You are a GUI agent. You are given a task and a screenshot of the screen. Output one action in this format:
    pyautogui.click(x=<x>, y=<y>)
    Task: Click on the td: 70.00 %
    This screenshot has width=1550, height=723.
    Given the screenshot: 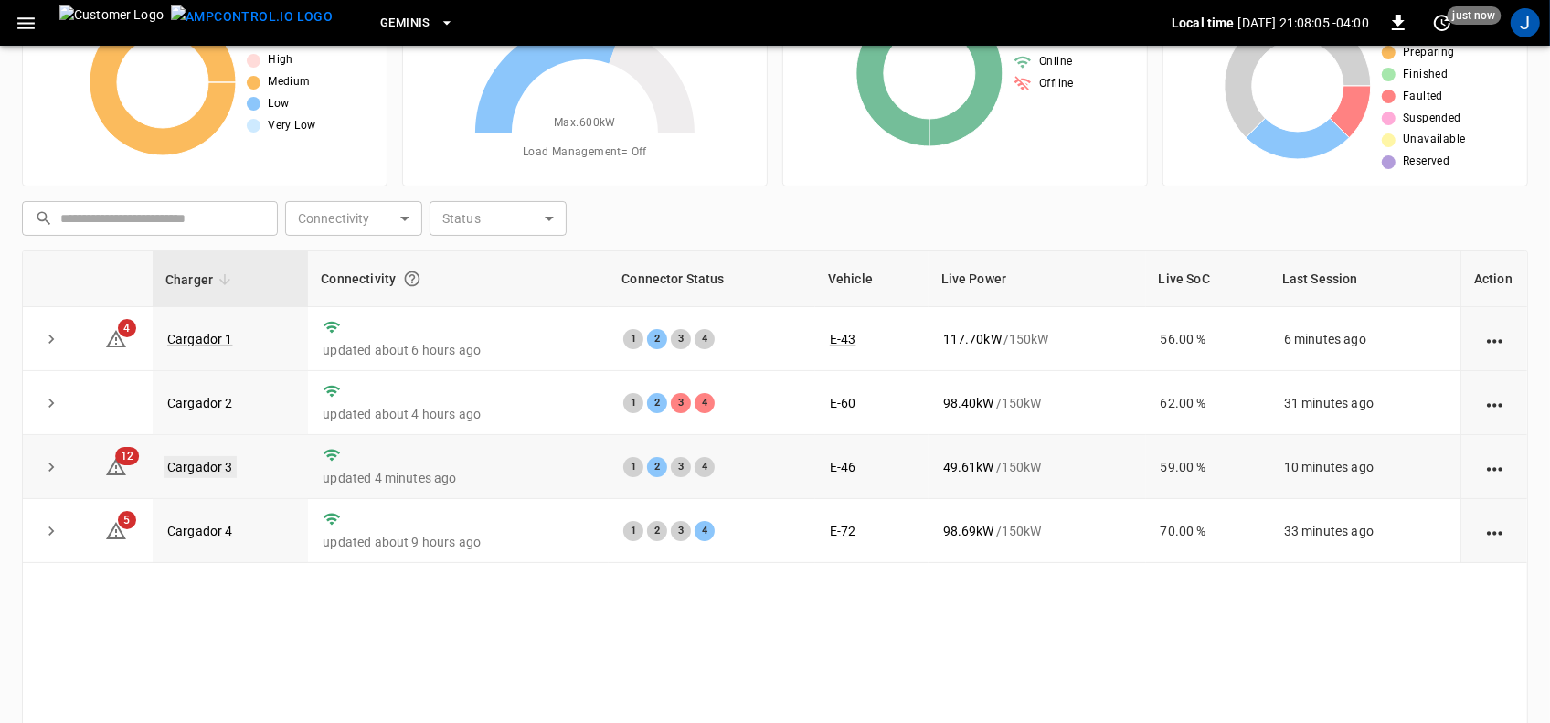 What is the action you would take?
    pyautogui.click(x=1207, y=531)
    